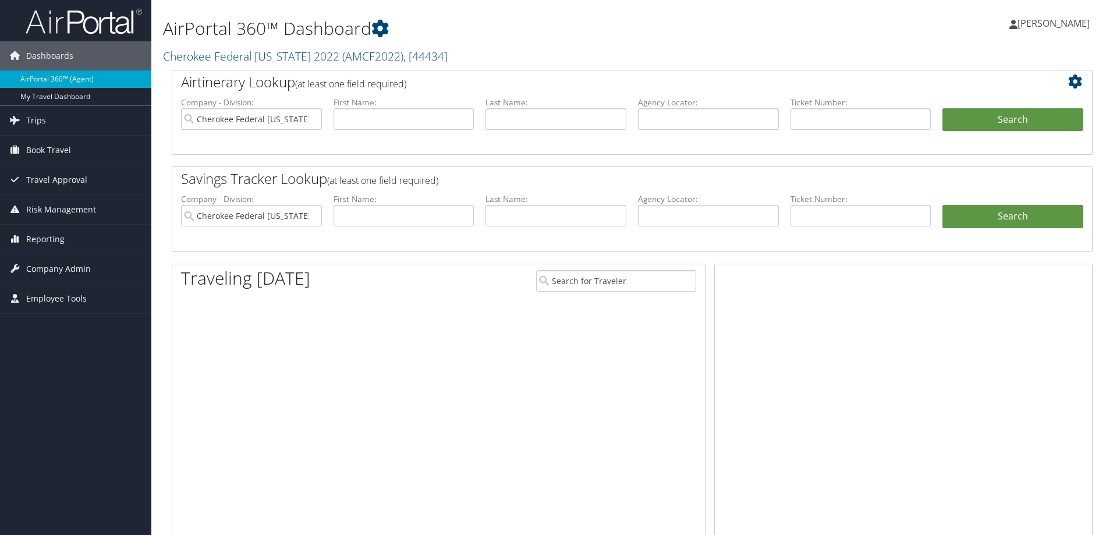 This screenshot has width=1113, height=535. Describe the element at coordinates (84, 21) in the screenshot. I see `img: airportal-logo.png` at that location.